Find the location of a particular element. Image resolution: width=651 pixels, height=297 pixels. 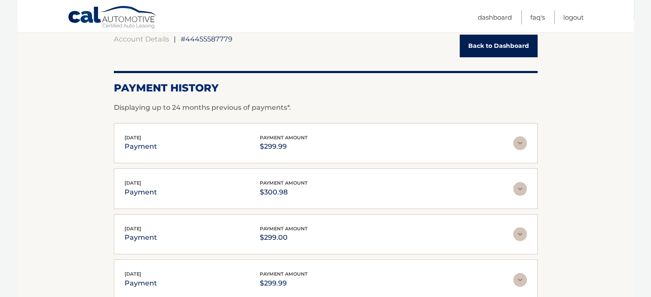

a: Dashboard is located at coordinates (494, 17).